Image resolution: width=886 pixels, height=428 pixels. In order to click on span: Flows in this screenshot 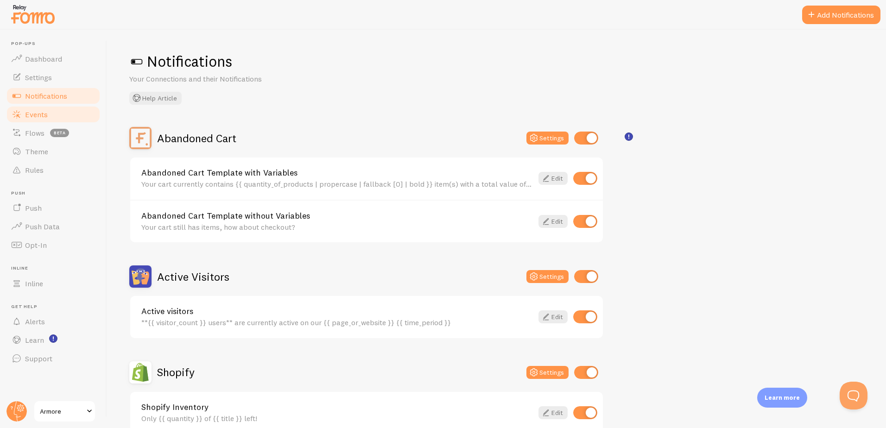, I will do `click(35, 133)`.